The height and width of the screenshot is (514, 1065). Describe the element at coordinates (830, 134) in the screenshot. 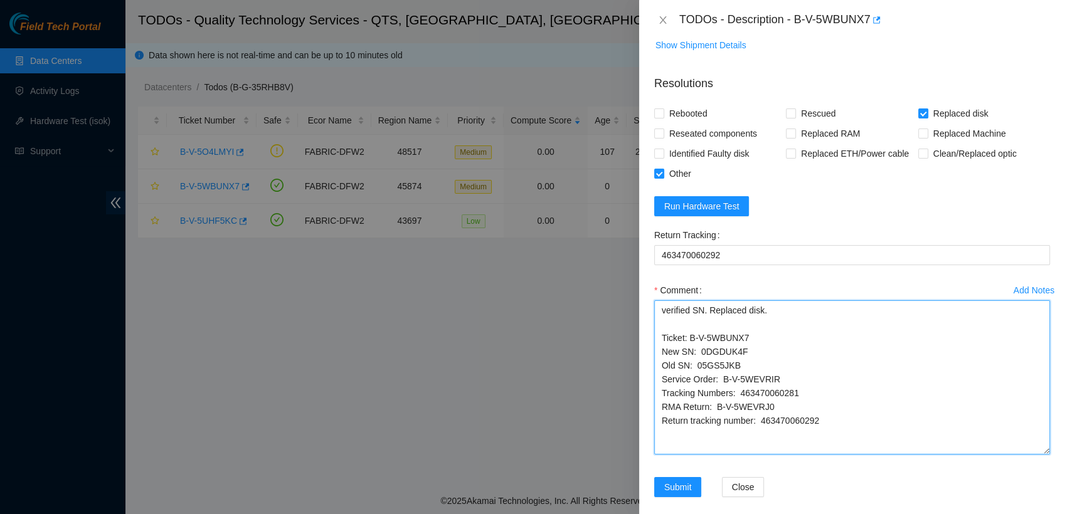

I see `span: Replaced RAM` at that location.